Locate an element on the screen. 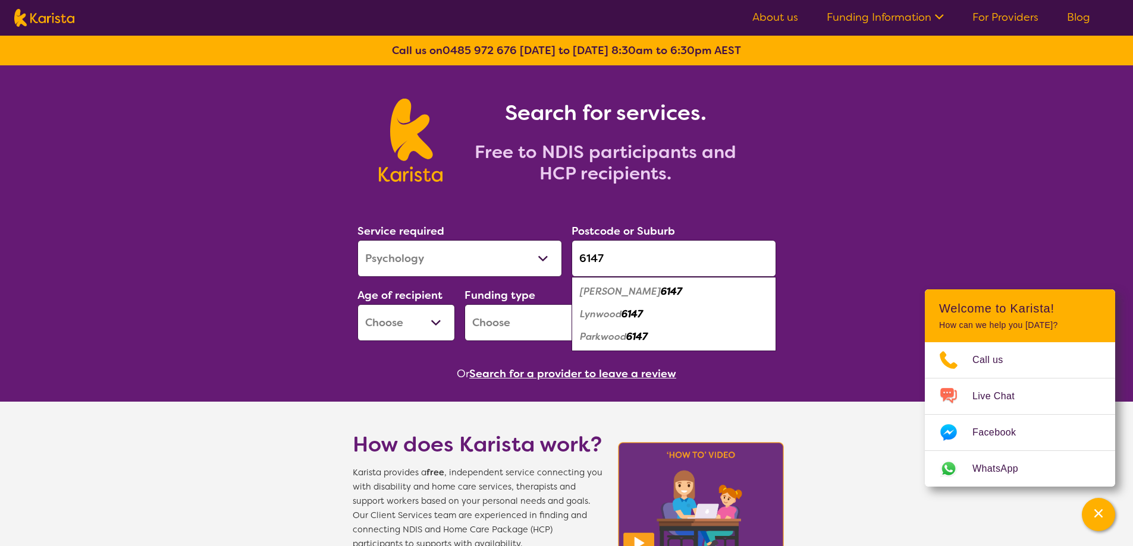 This screenshot has height=546, width=1133. input: Type is located at coordinates (674, 259).